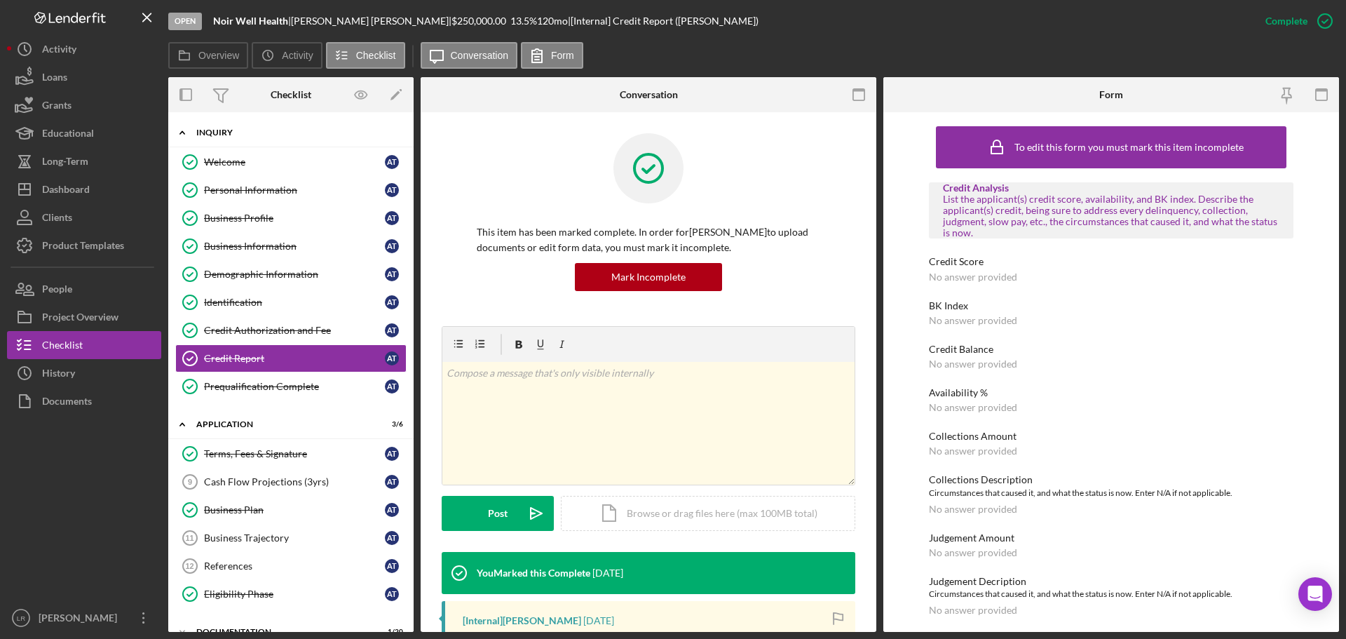 This screenshot has height=639, width=1346. Describe the element at coordinates (294, 246) in the screenshot. I see `div: Business Information` at that location.